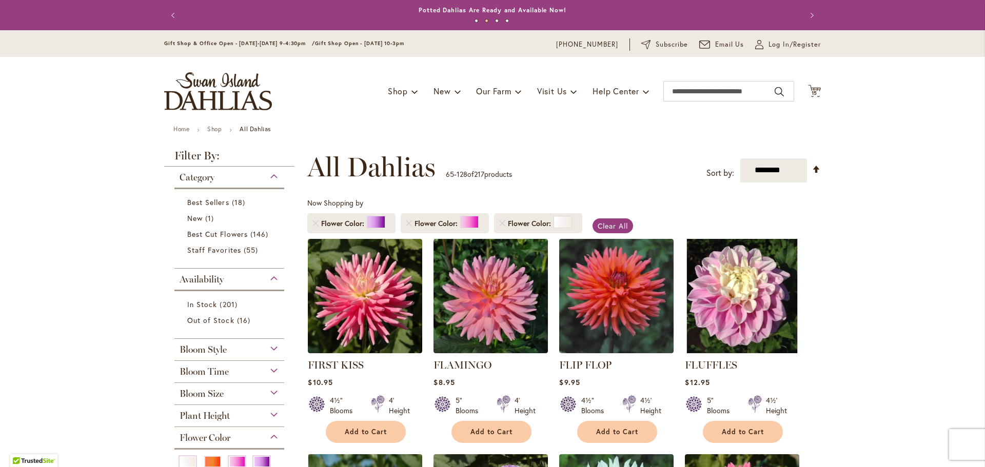 This screenshot has width=985, height=467. What do you see at coordinates (507, 21) in the screenshot?
I see `button: 4 of 4` at bounding box center [507, 21].